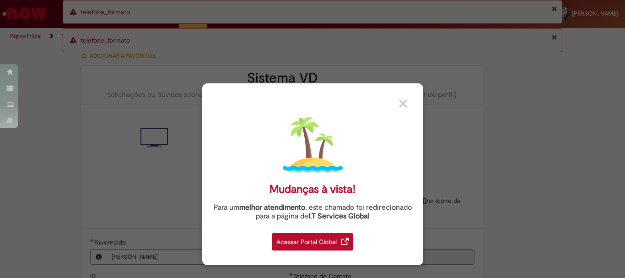 The width and height of the screenshot is (625, 278). What do you see at coordinates (312, 212) in the screenshot?
I see `div: Para um , este chamado foi redirecionado para a página de` at bounding box center [312, 212].